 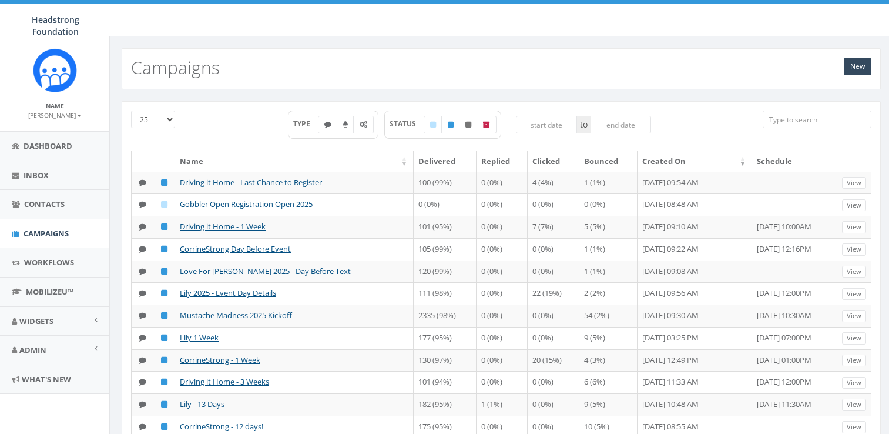 I want to click on span: Widgets, so click(x=36, y=321).